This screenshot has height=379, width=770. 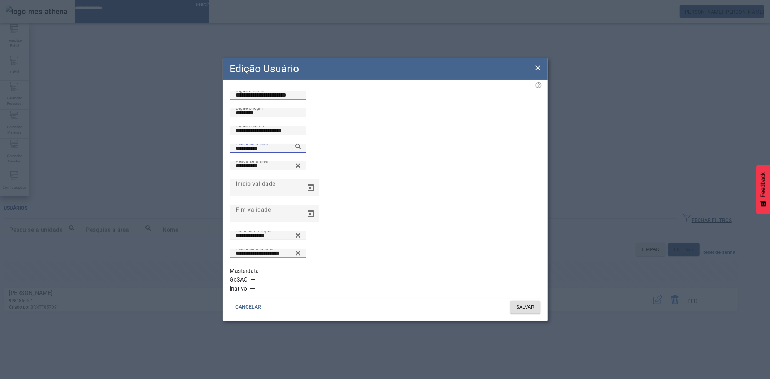 What do you see at coordinates (256, 183) in the screenshot?
I see `mat-label: Início validade` at bounding box center [256, 183].